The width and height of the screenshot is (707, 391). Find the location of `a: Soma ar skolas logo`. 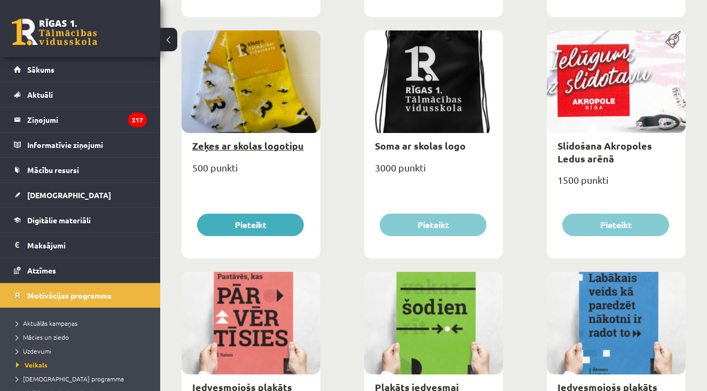

a: Soma ar skolas logo is located at coordinates (420, 145).